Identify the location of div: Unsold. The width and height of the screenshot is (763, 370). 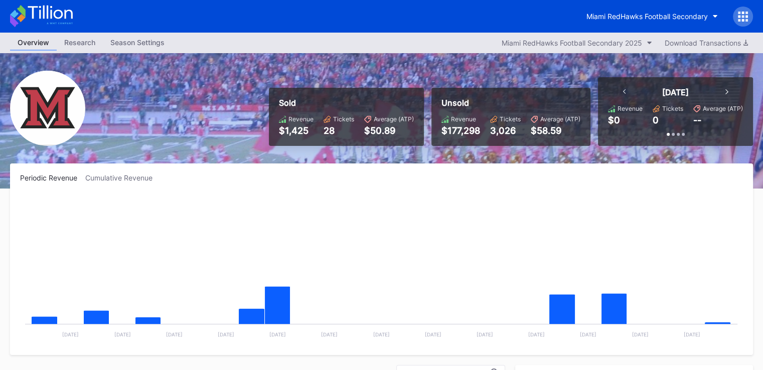
(510, 103).